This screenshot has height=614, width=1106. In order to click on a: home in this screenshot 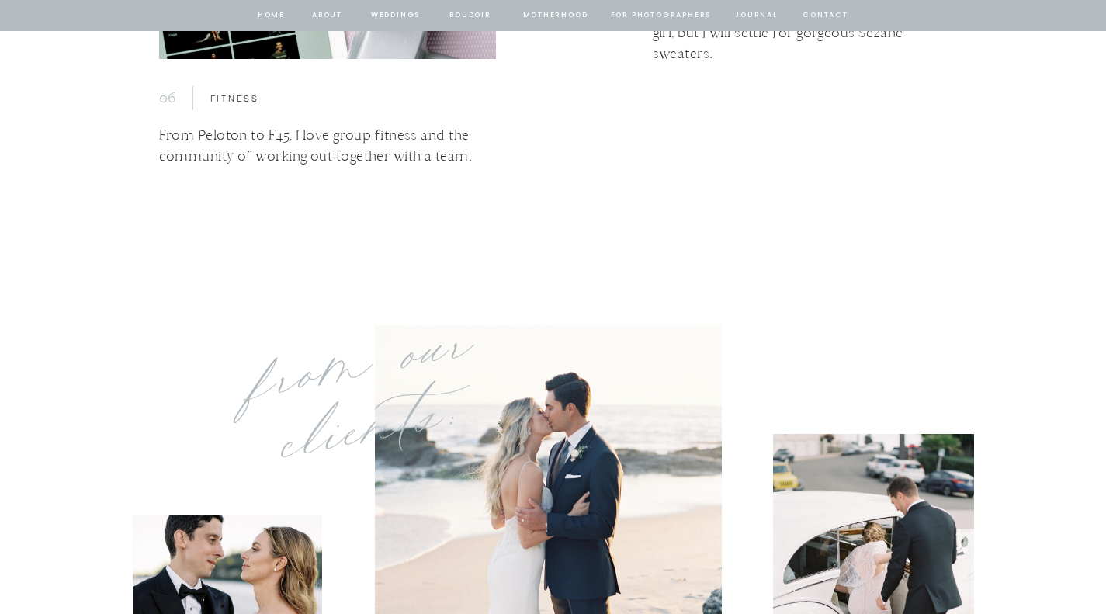, I will do `click(272, 16)`.